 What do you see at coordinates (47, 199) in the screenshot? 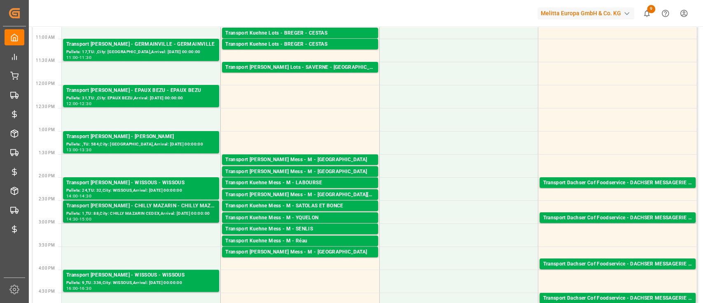
I see `span: 2:30 PM` at bounding box center [47, 199].